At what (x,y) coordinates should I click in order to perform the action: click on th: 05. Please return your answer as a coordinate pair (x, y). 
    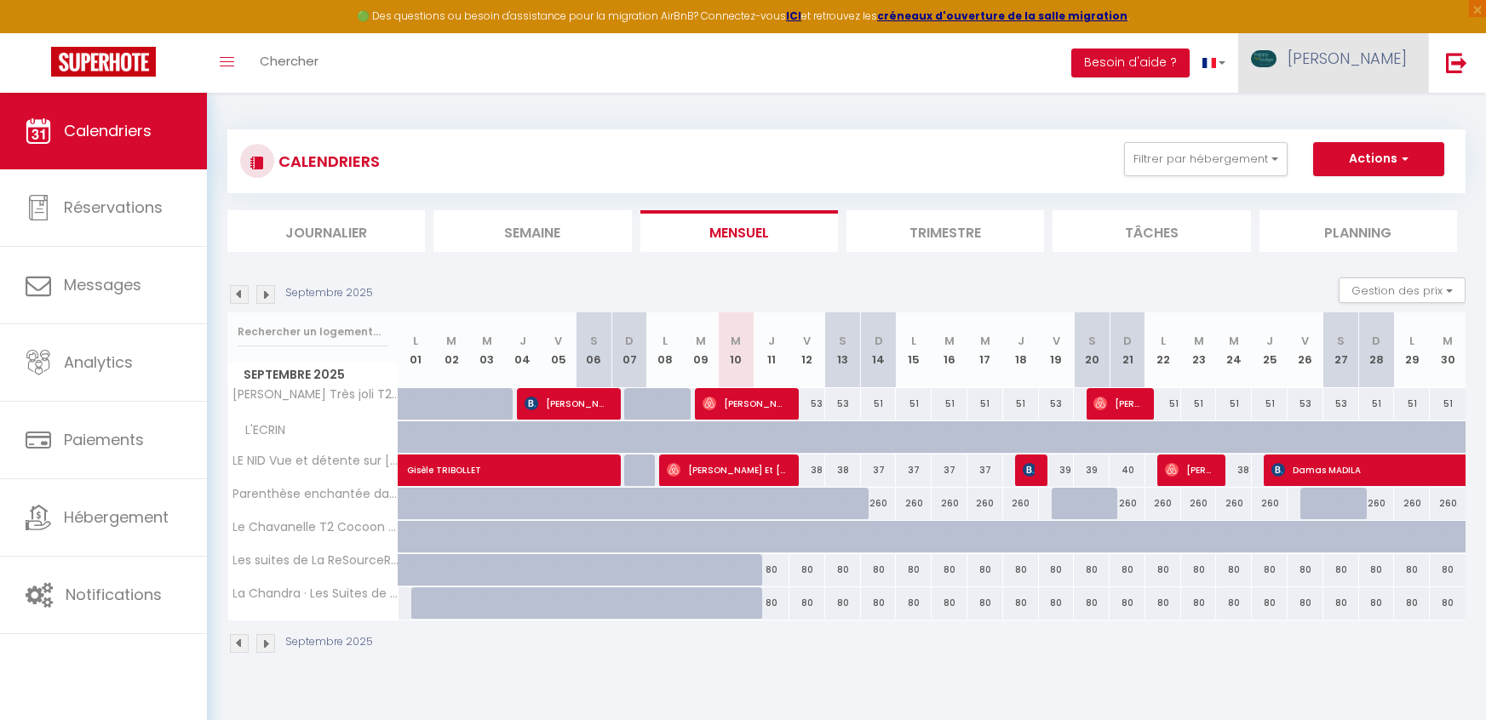
    Looking at the image, I should click on (559, 350).